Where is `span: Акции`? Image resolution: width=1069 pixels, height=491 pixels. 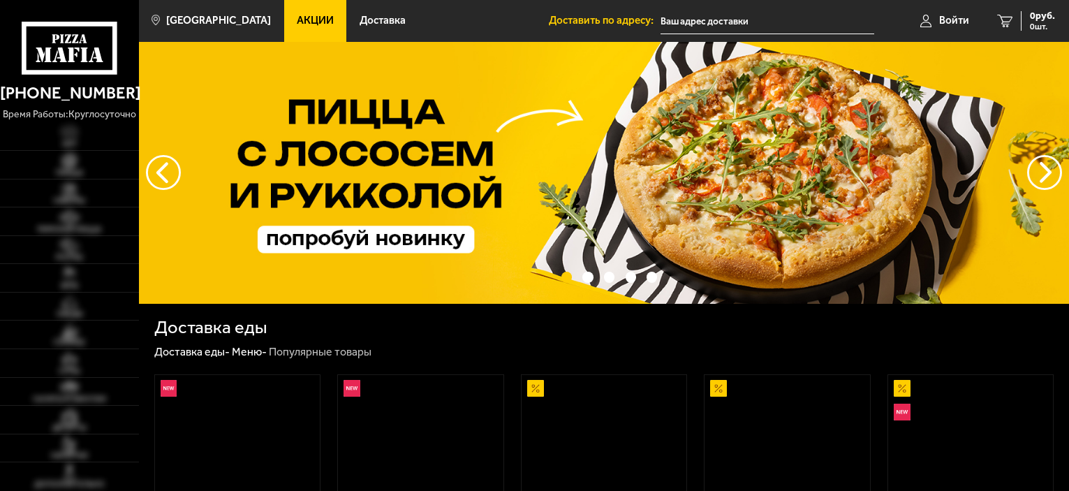 span: Акции is located at coordinates (315, 20).